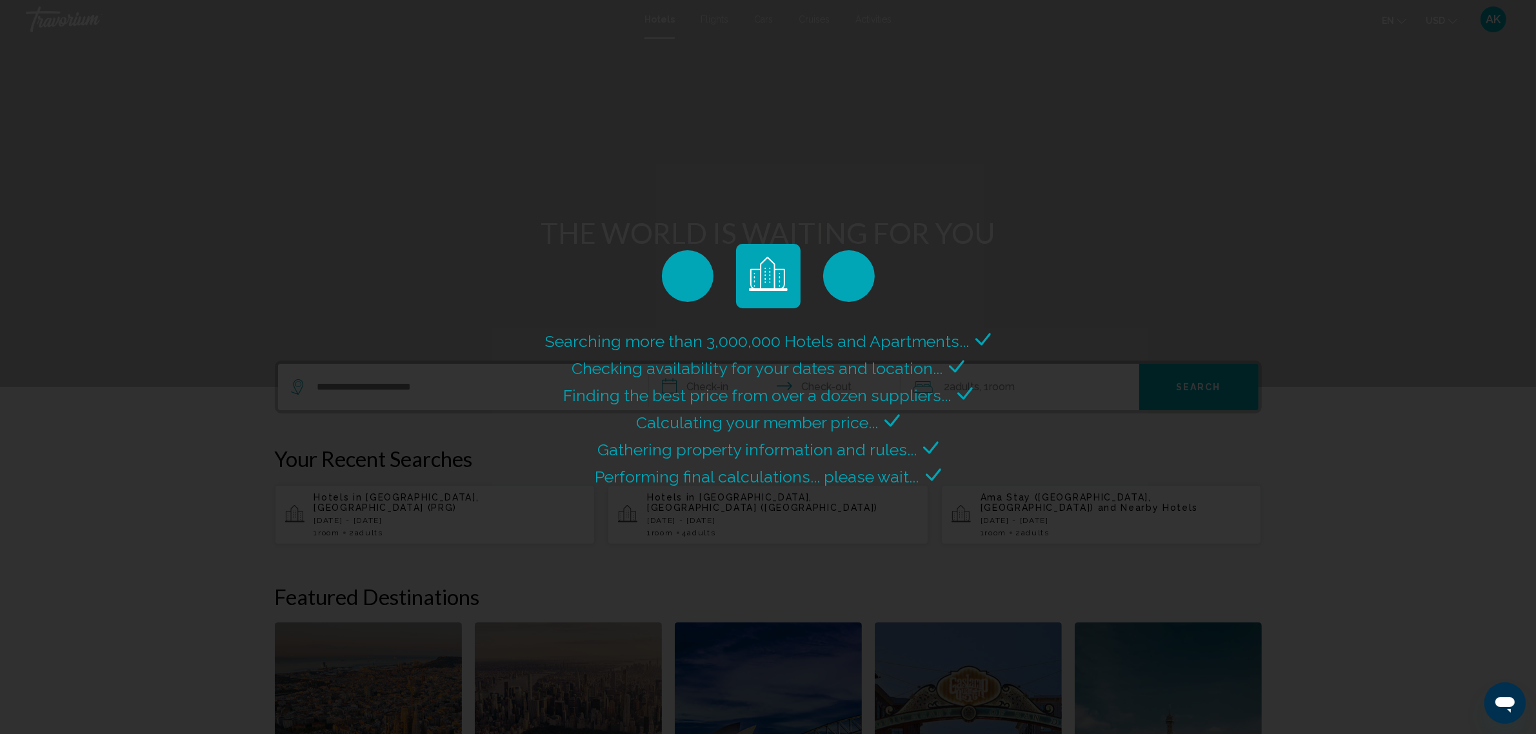  What do you see at coordinates (757, 341) in the screenshot?
I see `span: Searching more than 3,000,000 Hotels and Apartments...` at bounding box center [757, 341].